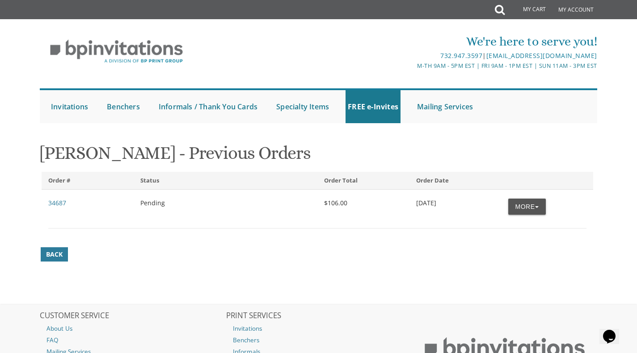 This screenshot has width=637, height=353. Describe the element at coordinates (527, 207) in the screenshot. I see `button: More` at that location.